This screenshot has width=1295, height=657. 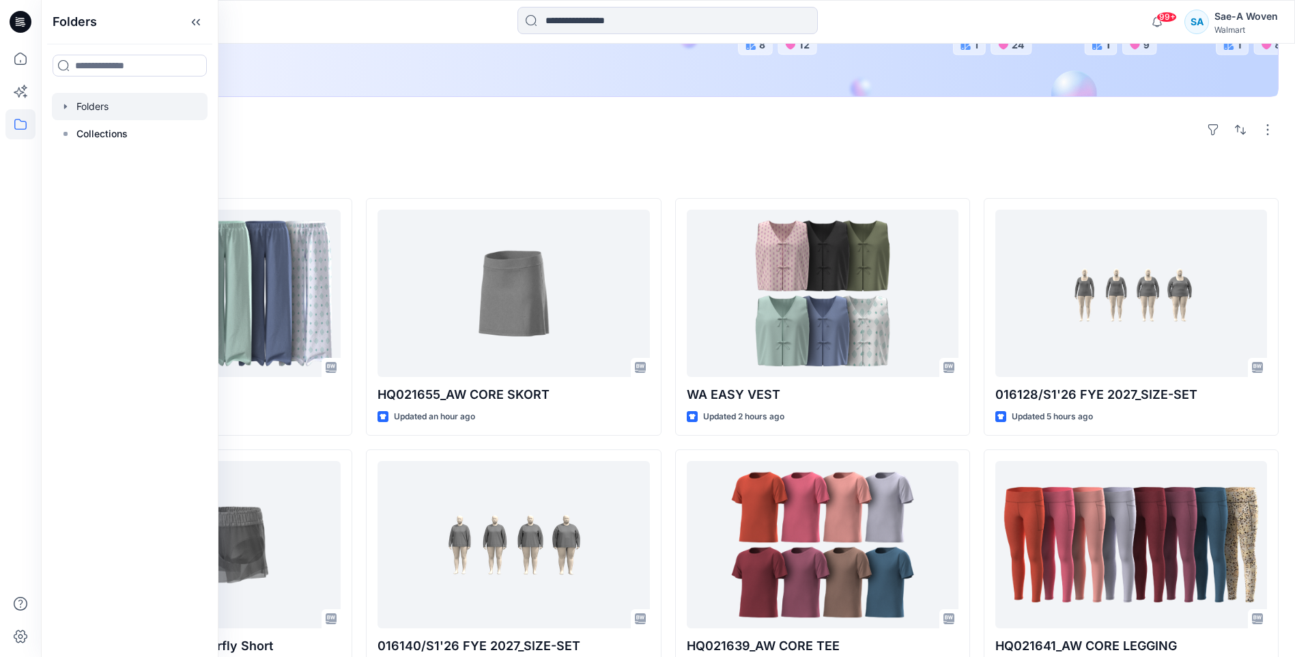 What do you see at coordinates (823, 395) in the screenshot?
I see `p: WA EASY VEST` at bounding box center [823, 395].